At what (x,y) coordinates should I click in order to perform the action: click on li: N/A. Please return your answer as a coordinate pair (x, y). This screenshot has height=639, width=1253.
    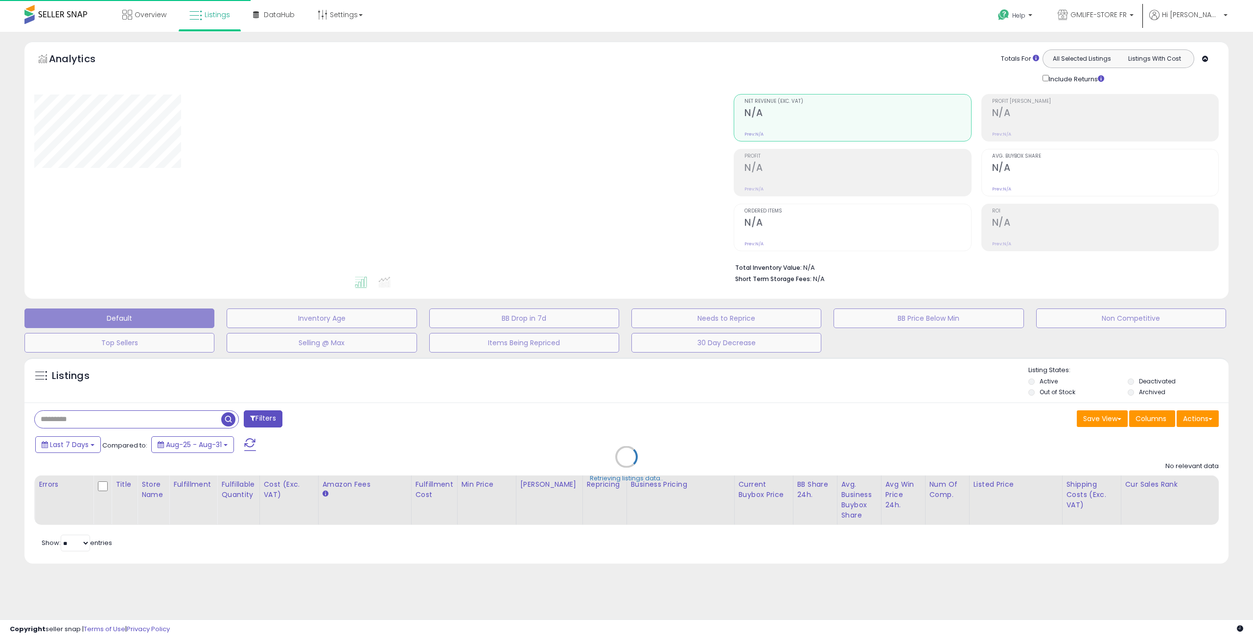
    Looking at the image, I should click on (973, 267).